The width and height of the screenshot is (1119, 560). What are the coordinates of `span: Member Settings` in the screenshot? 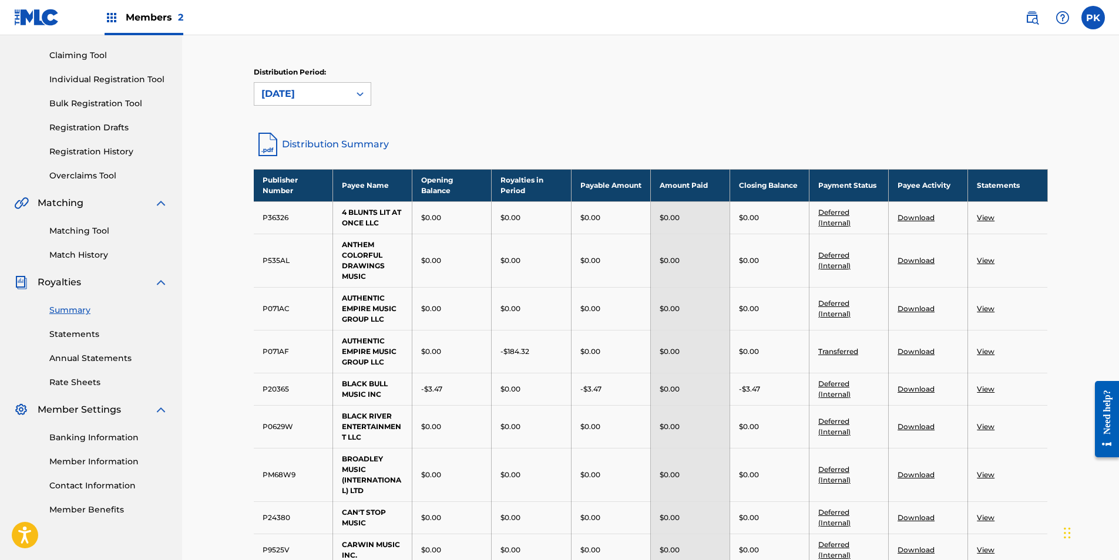 It's located at (79, 410).